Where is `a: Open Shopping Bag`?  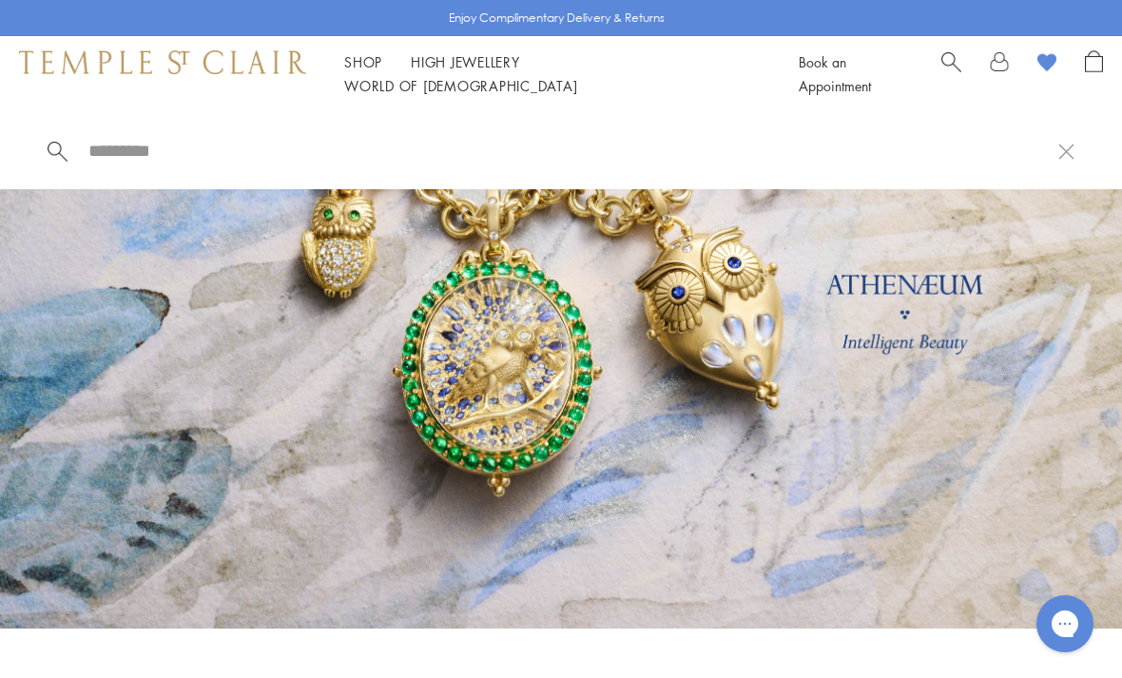
a: Open Shopping Bag is located at coordinates (1094, 74).